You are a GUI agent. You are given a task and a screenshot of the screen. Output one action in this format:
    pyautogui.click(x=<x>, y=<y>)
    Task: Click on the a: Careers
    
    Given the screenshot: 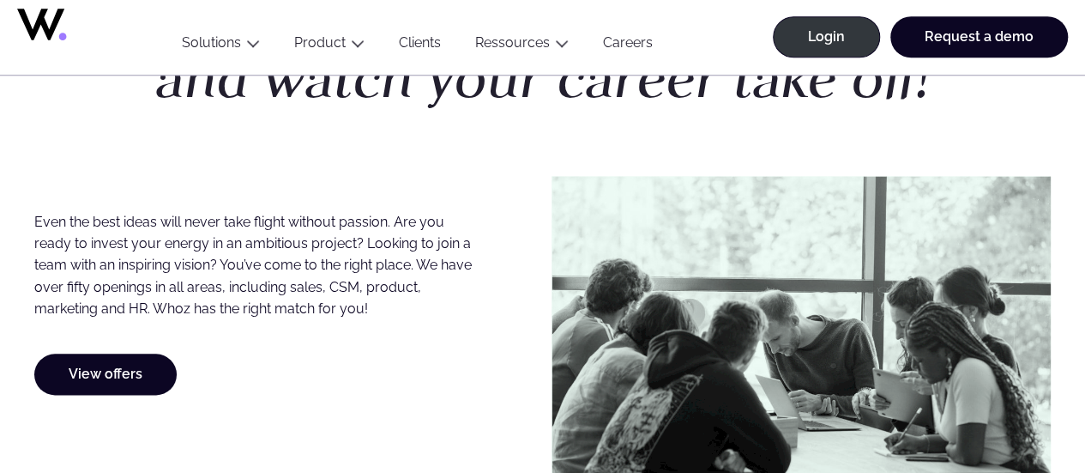 What is the action you would take?
    pyautogui.click(x=628, y=45)
    